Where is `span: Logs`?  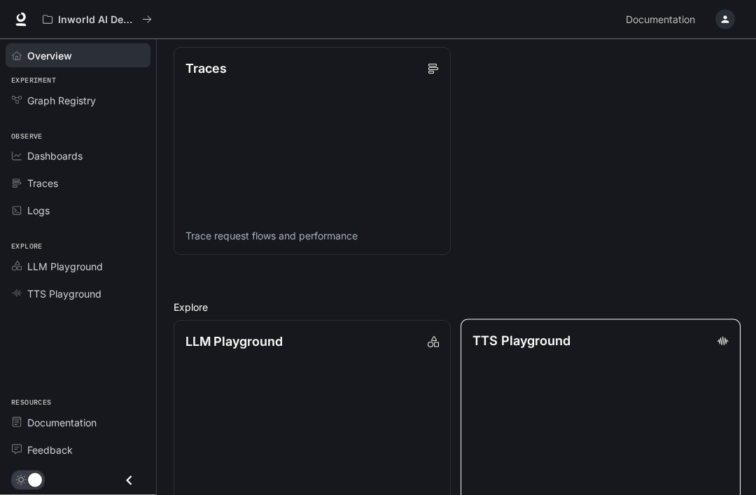
span: Logs is located at coordinates (39, 210).